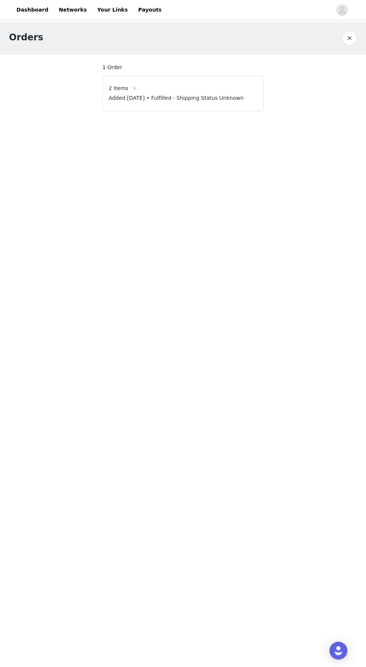  What do you see at coordinates (342, 10) in the screenshot?
I see `div: avatar` at bounding box center [342, 10].